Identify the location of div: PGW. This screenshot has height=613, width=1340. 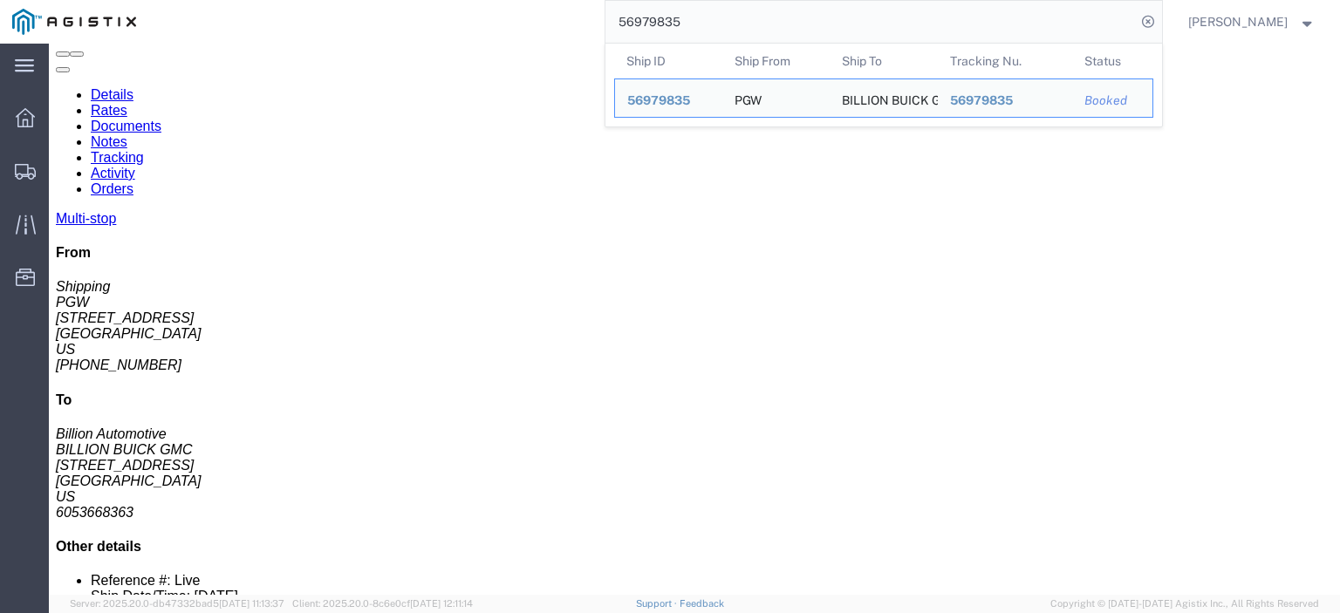
(747, 98).